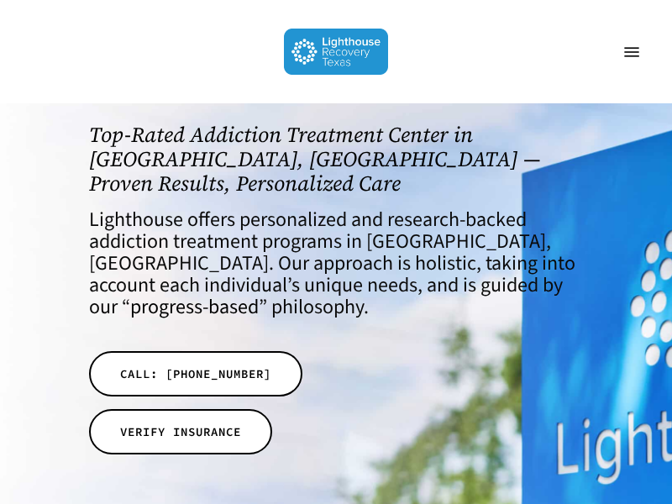 Image resolution: width=672 pixels, height=504 pixels. Describe the element at coordinates (181, 432) in the screenshot. I see `span: VERIFY INSURANCE` at that location.